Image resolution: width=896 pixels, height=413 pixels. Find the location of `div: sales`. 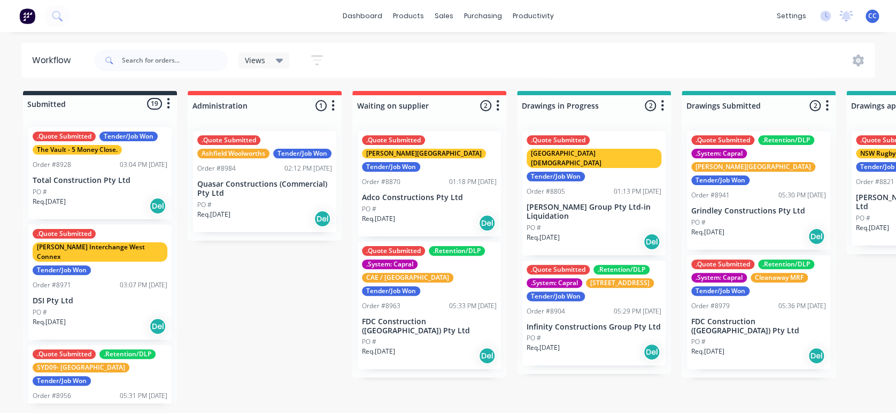

div: sales is located at coordinates (444, 16).